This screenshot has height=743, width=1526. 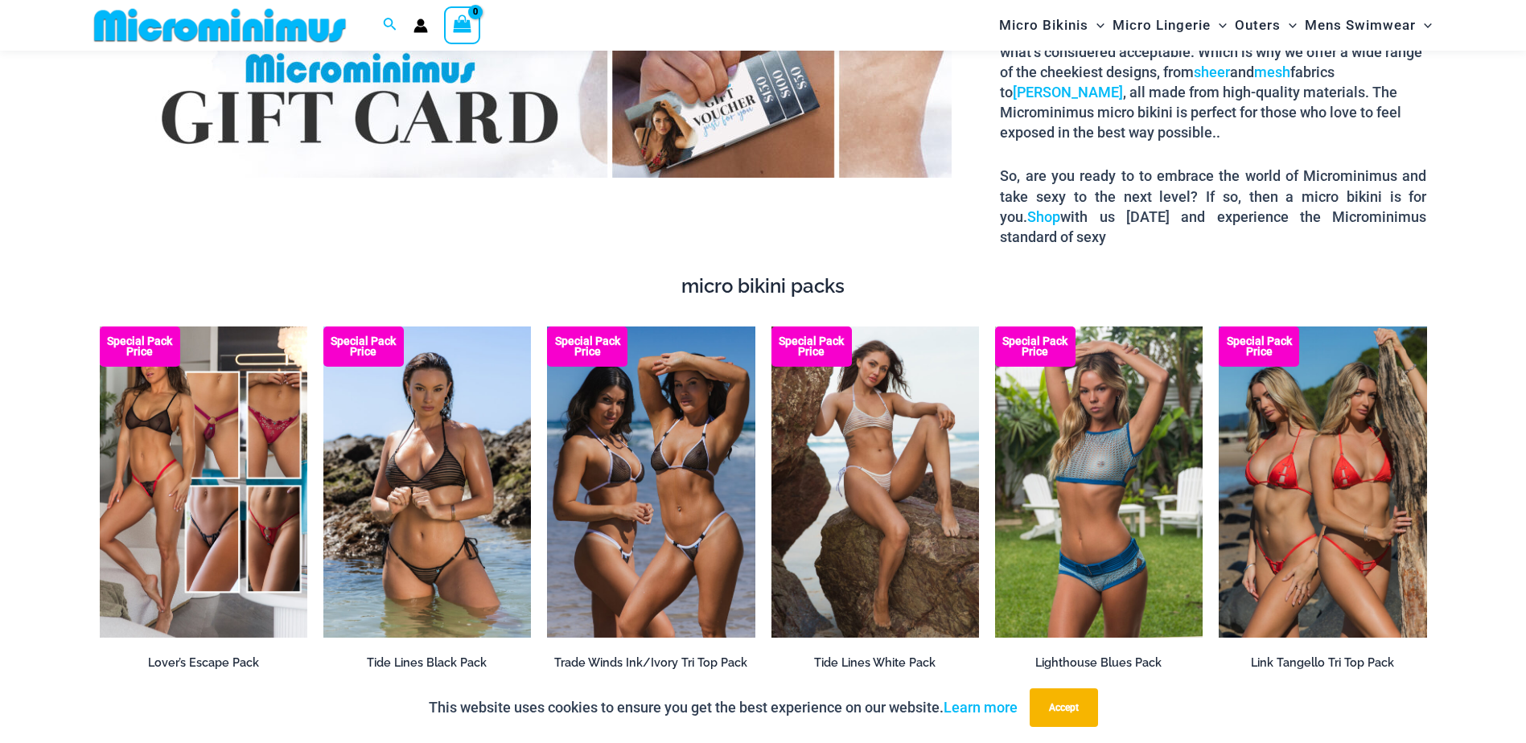 I want to click on a: Link Tangello Tri Top Pack, so click(x=1323, y=663).